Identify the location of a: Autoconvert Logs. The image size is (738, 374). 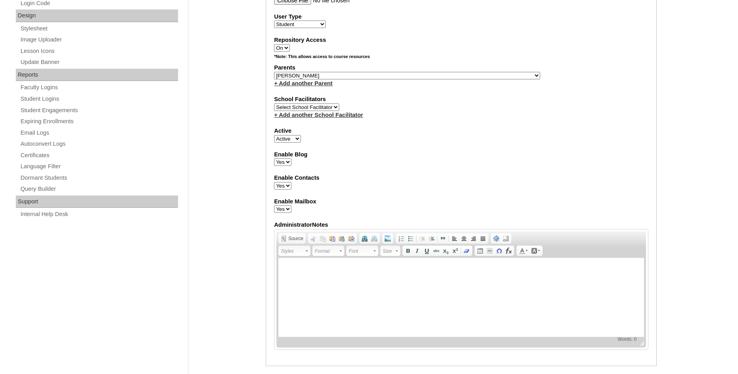
(99, 144).